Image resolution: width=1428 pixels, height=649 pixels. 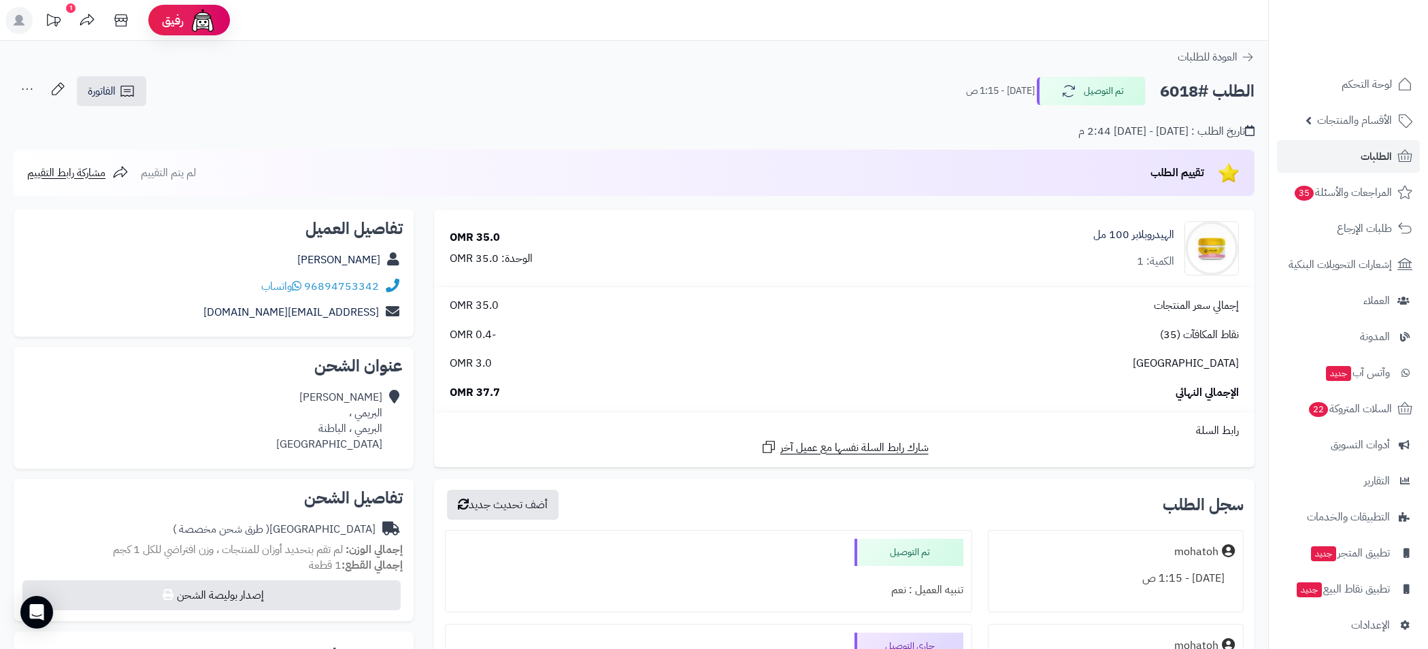 What do you see at coordinates (1377, 481) in the screenshot?
I see `span: التقارير` at bounding box center [1377, 481].